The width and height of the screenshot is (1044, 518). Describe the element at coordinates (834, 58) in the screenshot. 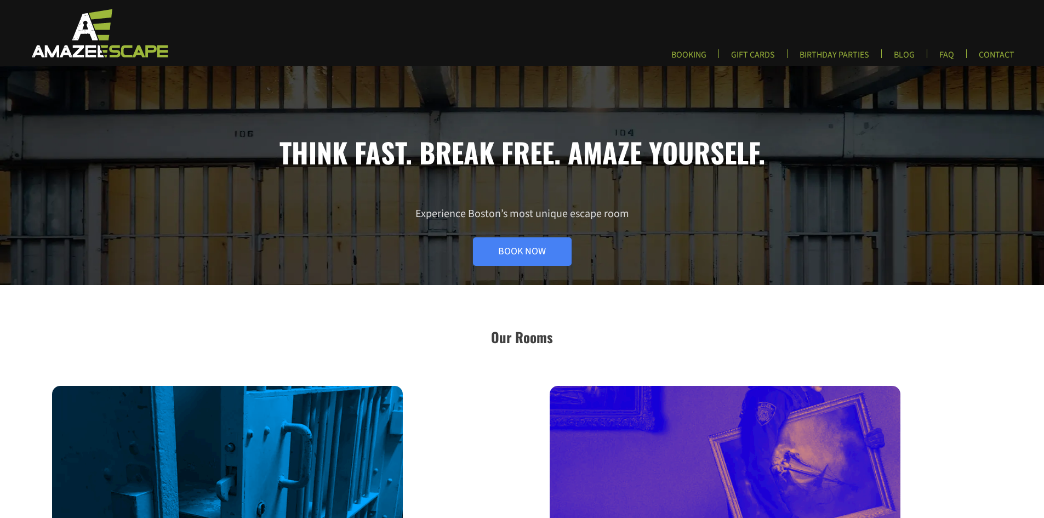

I see `a: BIRTHDAY PARTIES` at that location.